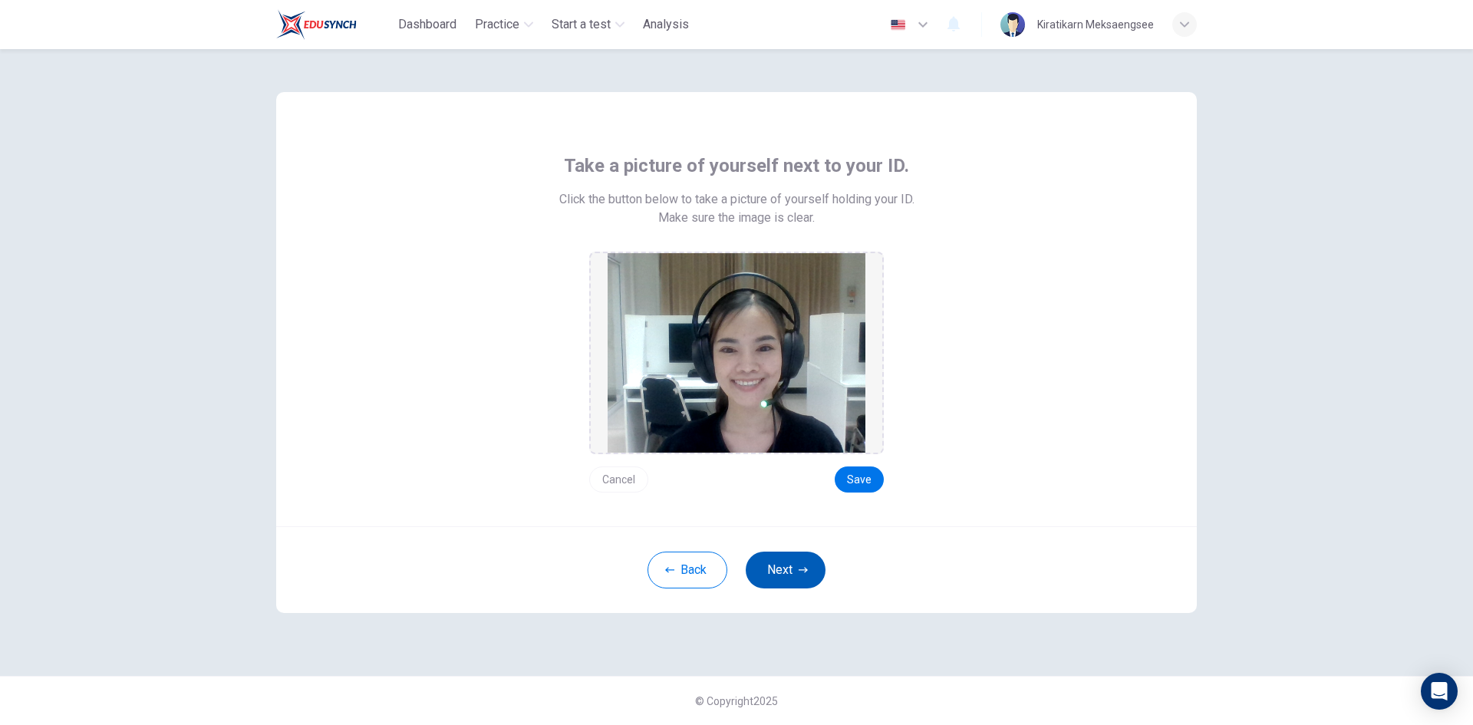  What do you see at coordinates (666, 25) in the screenshot?
I see `a: Analysis` at bounding box center [666, 25].